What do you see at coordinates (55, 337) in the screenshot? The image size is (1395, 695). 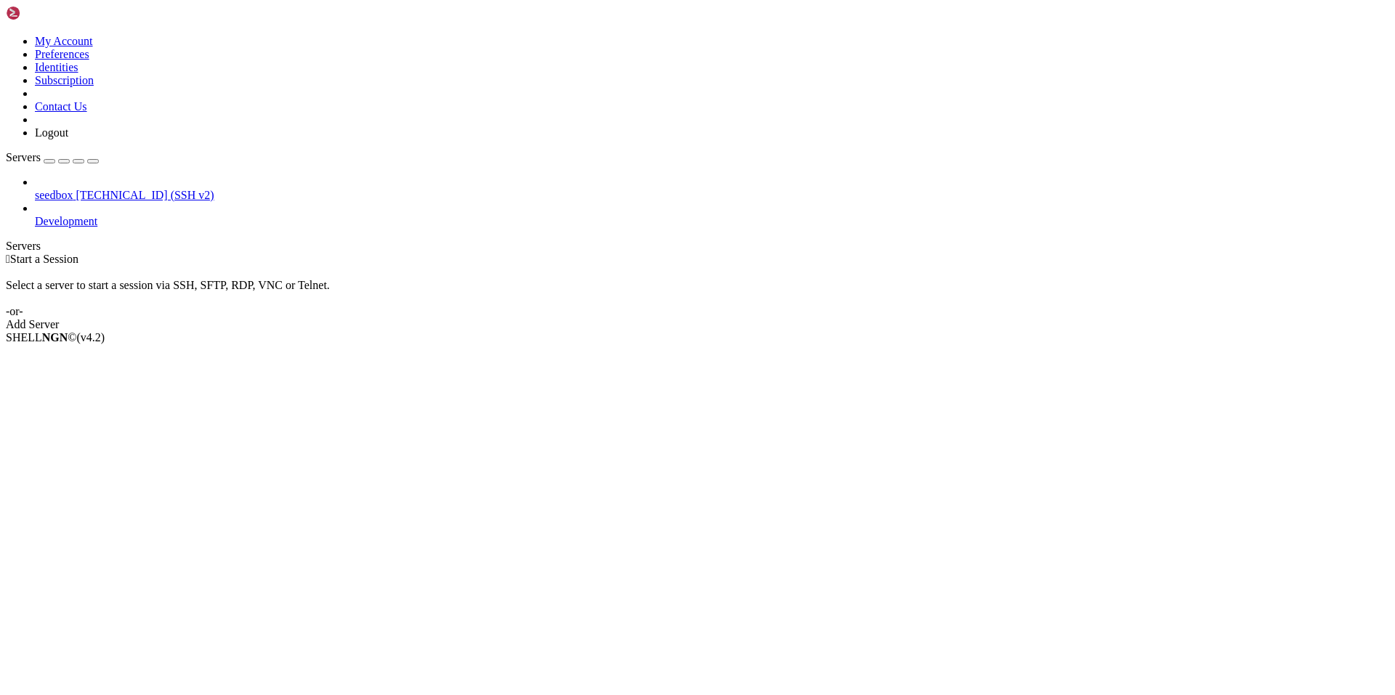 I see `b: NGN` at bounding box center [55, 337].